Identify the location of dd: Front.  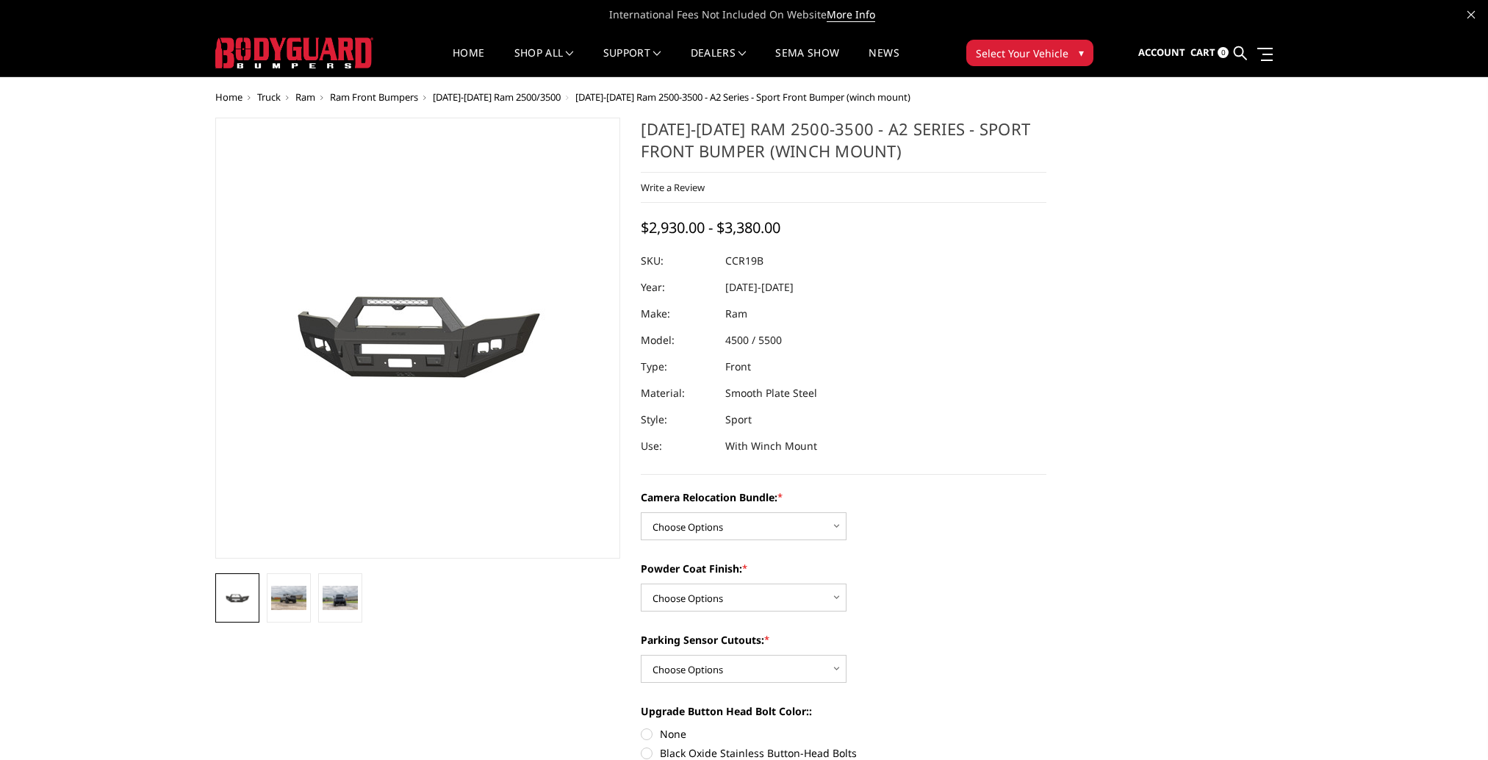
(738, 367).